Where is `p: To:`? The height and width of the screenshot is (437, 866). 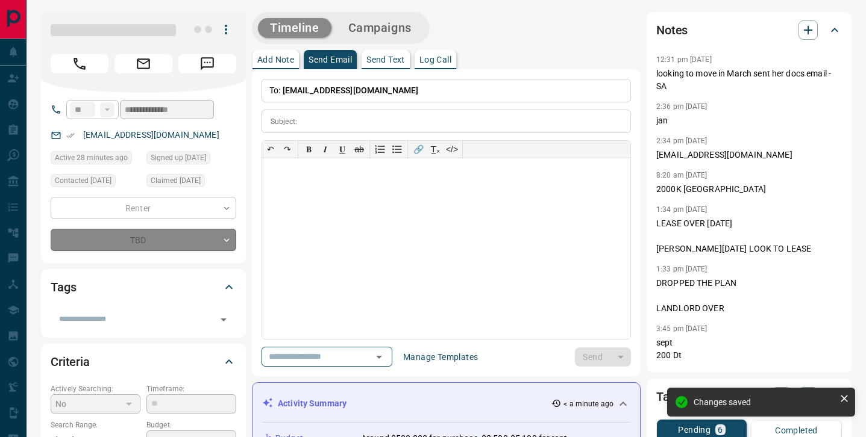
p: To: is located at coordinates (446, 90).